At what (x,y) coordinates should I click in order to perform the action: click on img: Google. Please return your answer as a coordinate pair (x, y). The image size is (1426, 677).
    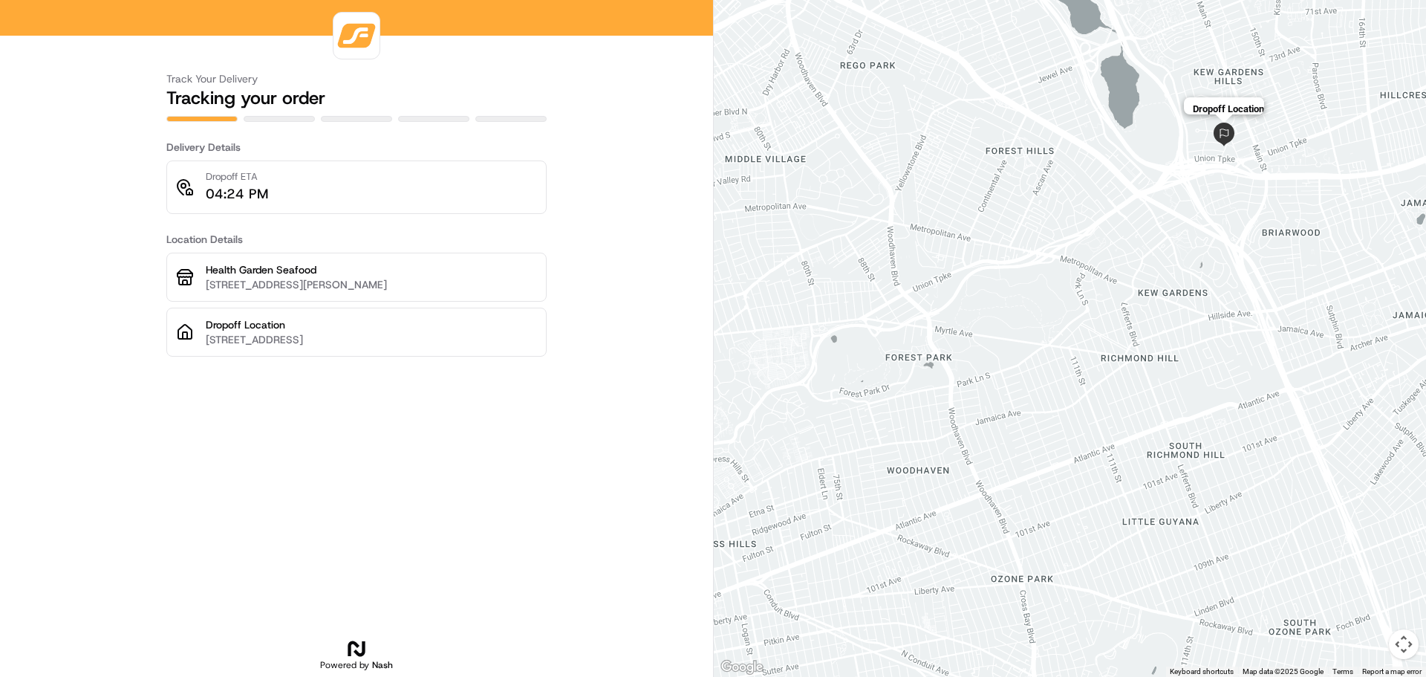
    Looking at the image, I should click on (742, 667).